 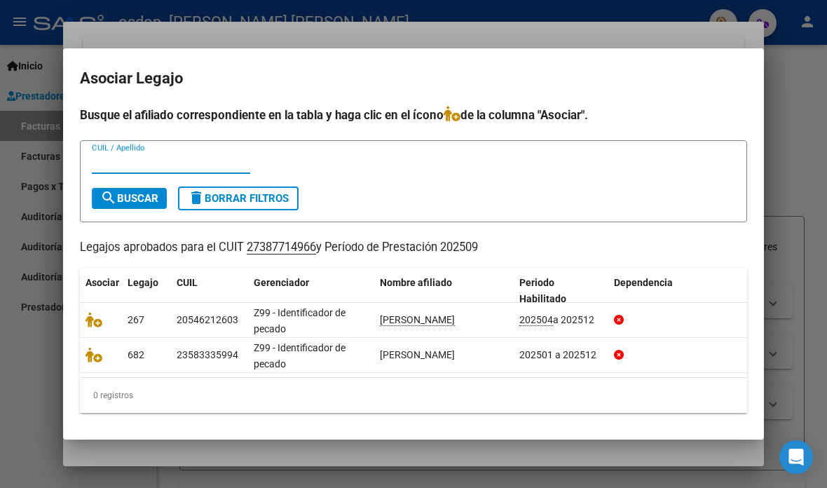 What do you see at coordinates (136, 320) in the screenshot?
I see `span: 267` at bounding box center [136, 320].